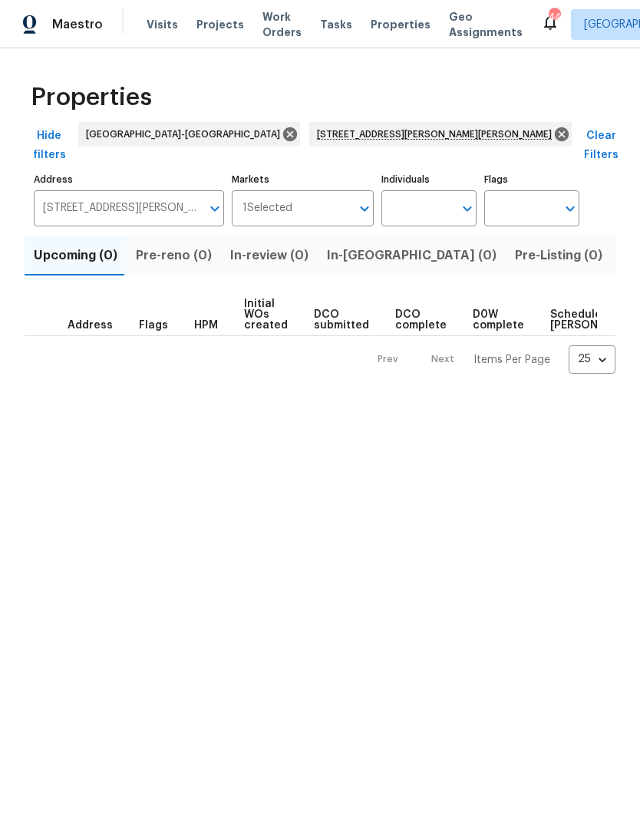 The image size is (640, 818). I want to click on span: Maestro, so click(77, 25).